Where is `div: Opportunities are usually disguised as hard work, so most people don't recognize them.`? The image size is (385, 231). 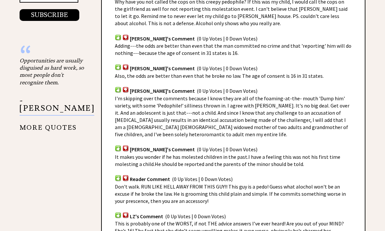
div: Opportunities are usually disguised as hard work, so most people don't recognize them. is located at coordinates (52, 72).